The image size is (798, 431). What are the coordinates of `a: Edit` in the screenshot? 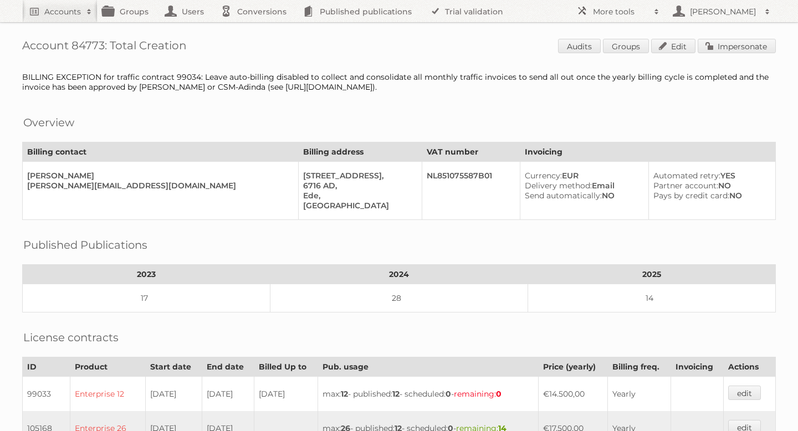 It's located at (673, 46).